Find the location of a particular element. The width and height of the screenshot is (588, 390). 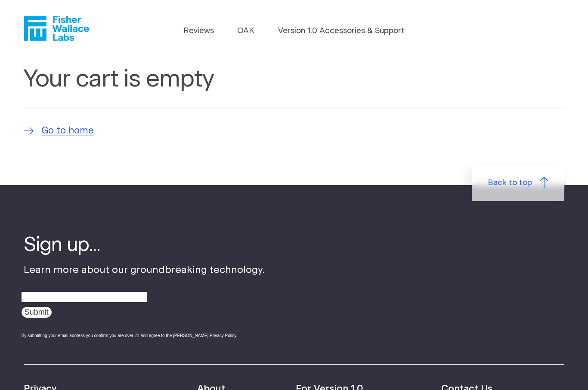

span: Back to top is located at coordinates (510, 183).